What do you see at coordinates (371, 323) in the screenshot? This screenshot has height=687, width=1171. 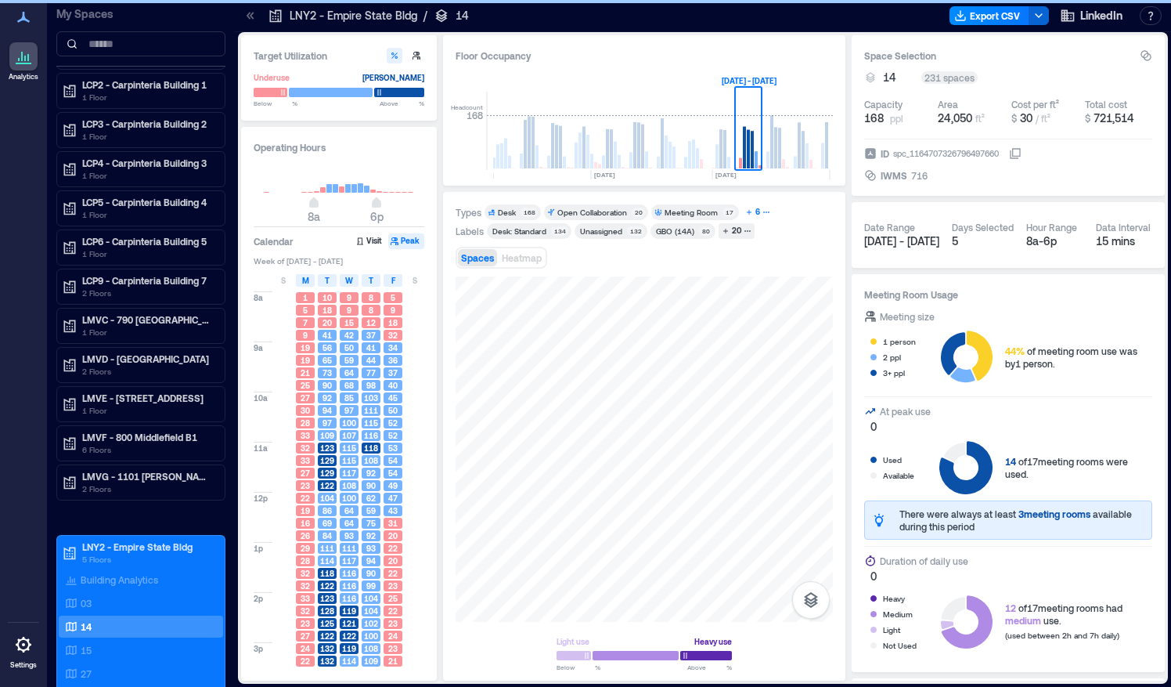 I see `span: 12` at bounding box center [371, 323].